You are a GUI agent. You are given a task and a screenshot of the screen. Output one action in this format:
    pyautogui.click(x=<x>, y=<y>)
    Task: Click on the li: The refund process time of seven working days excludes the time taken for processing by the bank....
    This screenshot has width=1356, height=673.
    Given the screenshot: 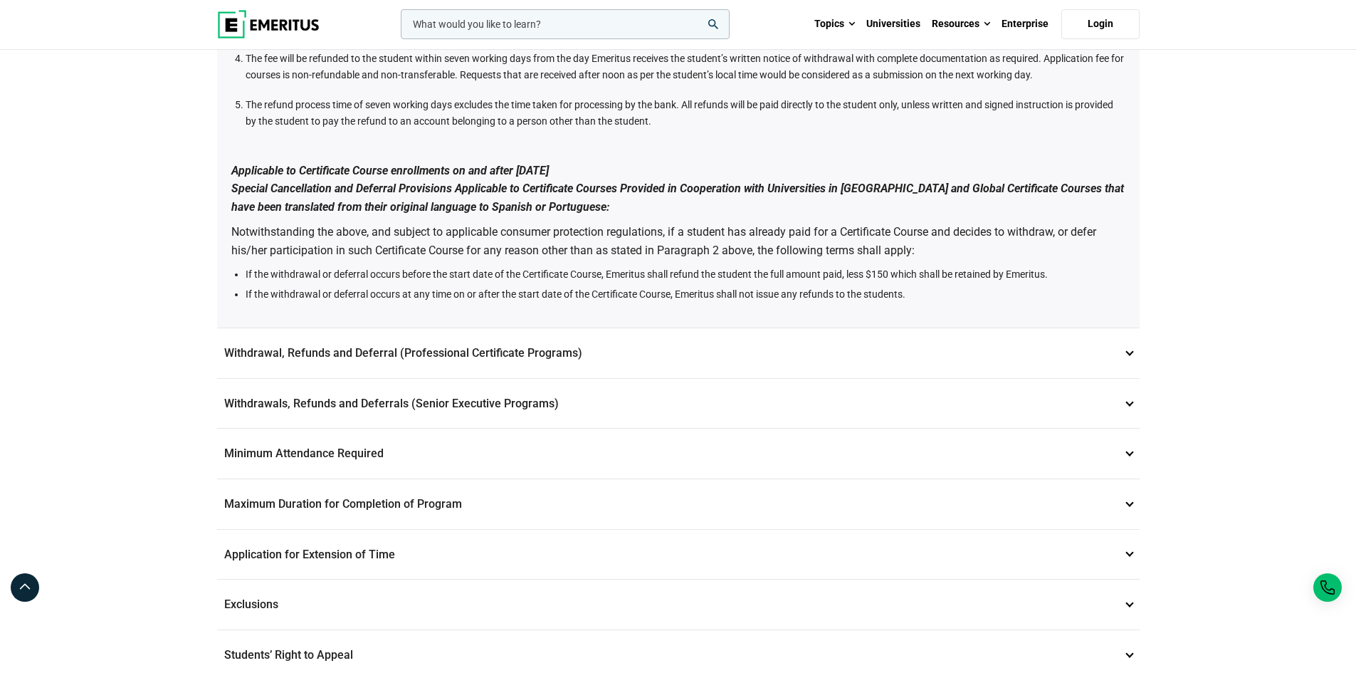 What is the action you would take?
    pyautogui.click(x=686, y=112)
    